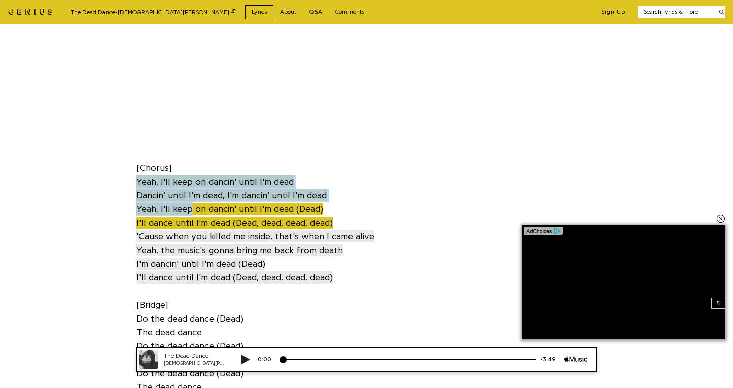 The width and height of the screenshot is (733, 388). I want to click on span: I'm dancin' until I'm dead (Dead) I'll dance until I'm dead (Dead, dead, dead, dead), so click(234, 270).